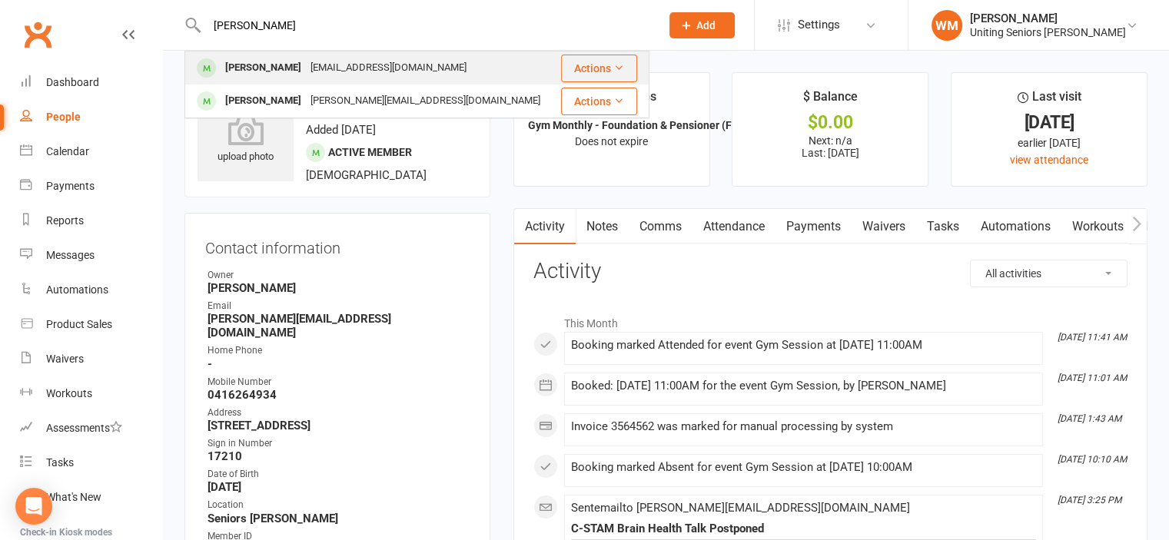  Describe the element at coordinates (830, 122) in the screenshot. I see `div: $0.00` at that location.